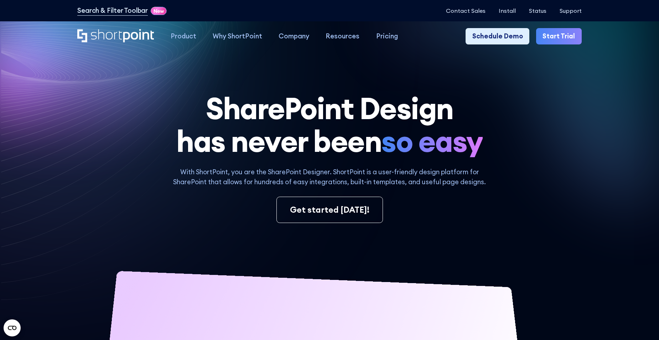 The width and height of the screenshot is (659, 340). Describe the element at coordinates (465, 11) in the screenshot. I see `a: Contact Sales` at that location.